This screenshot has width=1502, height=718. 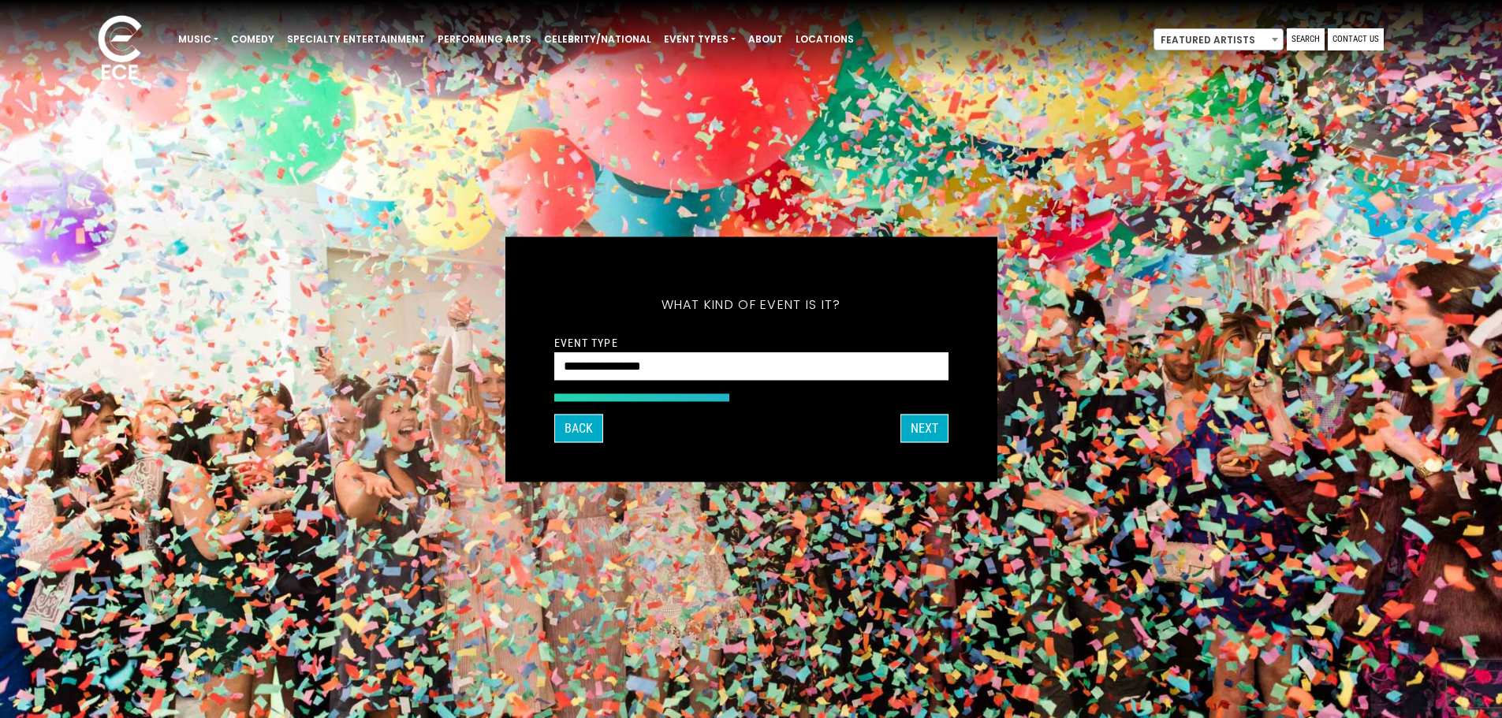 I want to click on a: Specialty Entertainment, so click(x=355, y=39).